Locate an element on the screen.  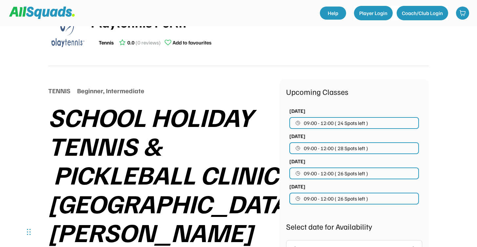
div: Select date for Availability is located at coordinates (354, 227).